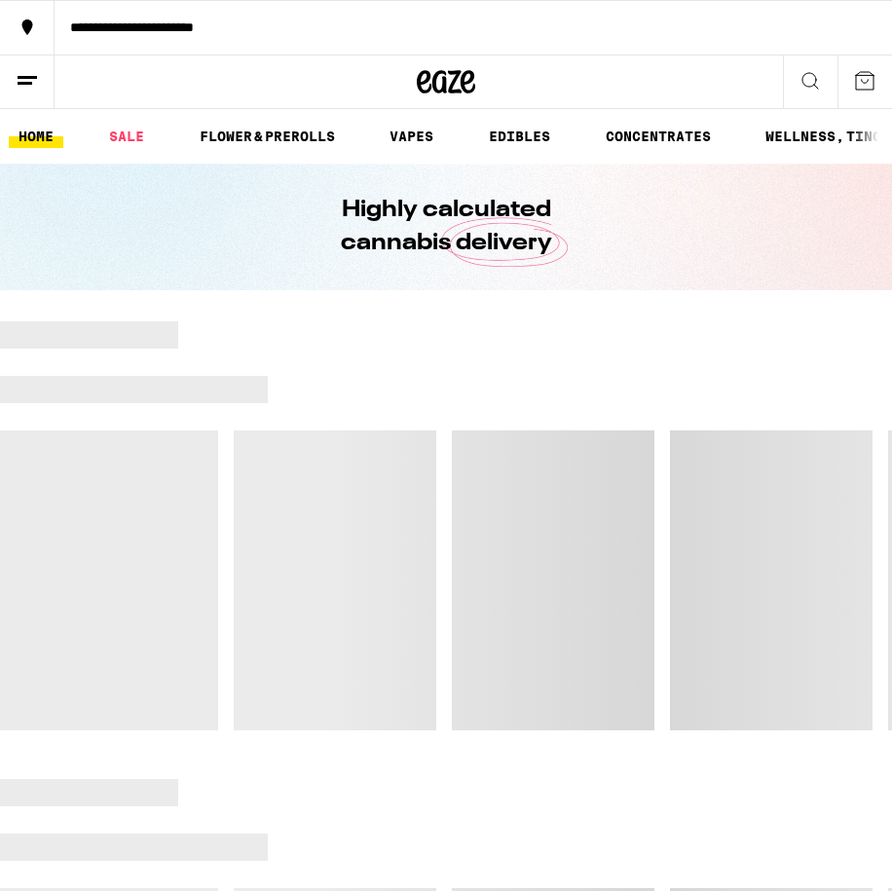 The width and height of the screenshot is (892, 891). I want to click on a: FLOWER & PREROLLS, so click(267, 136).